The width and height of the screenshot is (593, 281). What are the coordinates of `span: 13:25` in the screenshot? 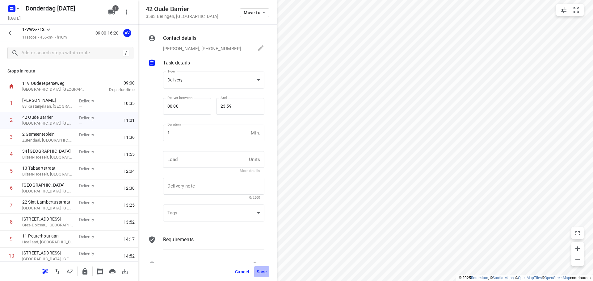 It's located at (129, 205).